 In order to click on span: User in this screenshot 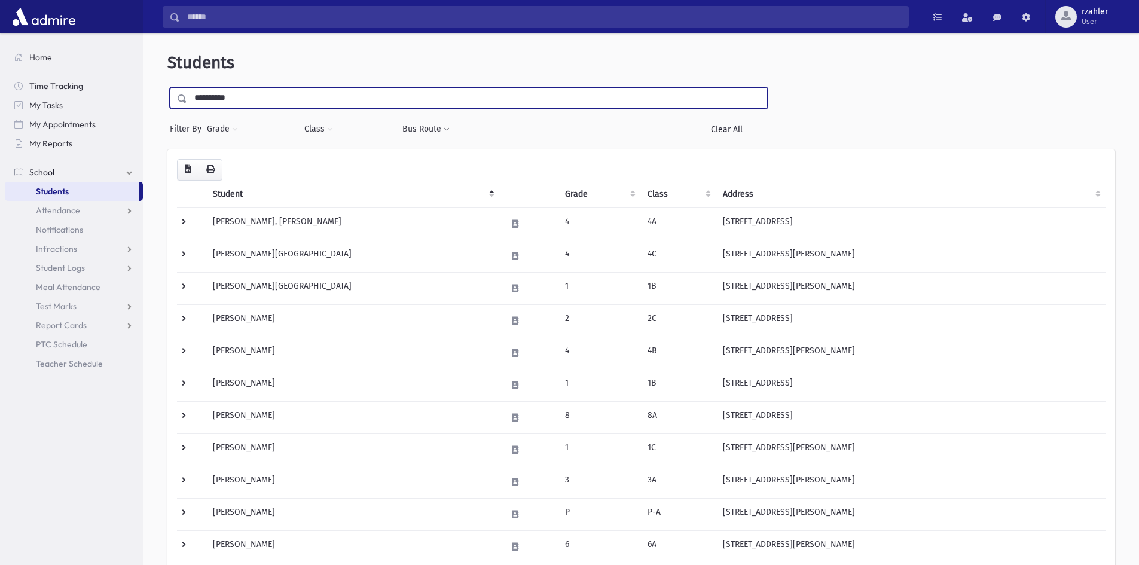, I will do `click(1095, 22)`.